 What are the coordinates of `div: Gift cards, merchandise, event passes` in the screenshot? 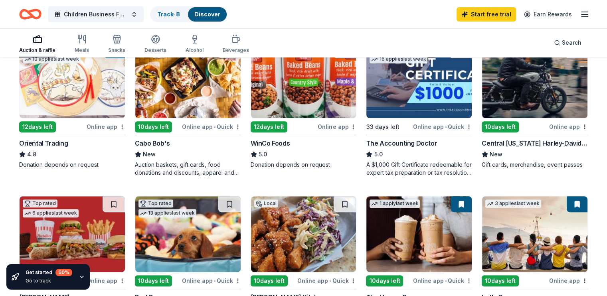 It's located at (535, 165).